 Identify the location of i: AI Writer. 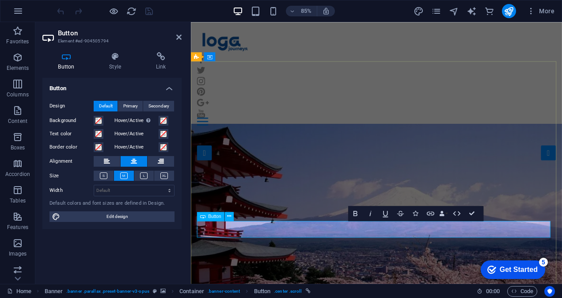
(471, 11).